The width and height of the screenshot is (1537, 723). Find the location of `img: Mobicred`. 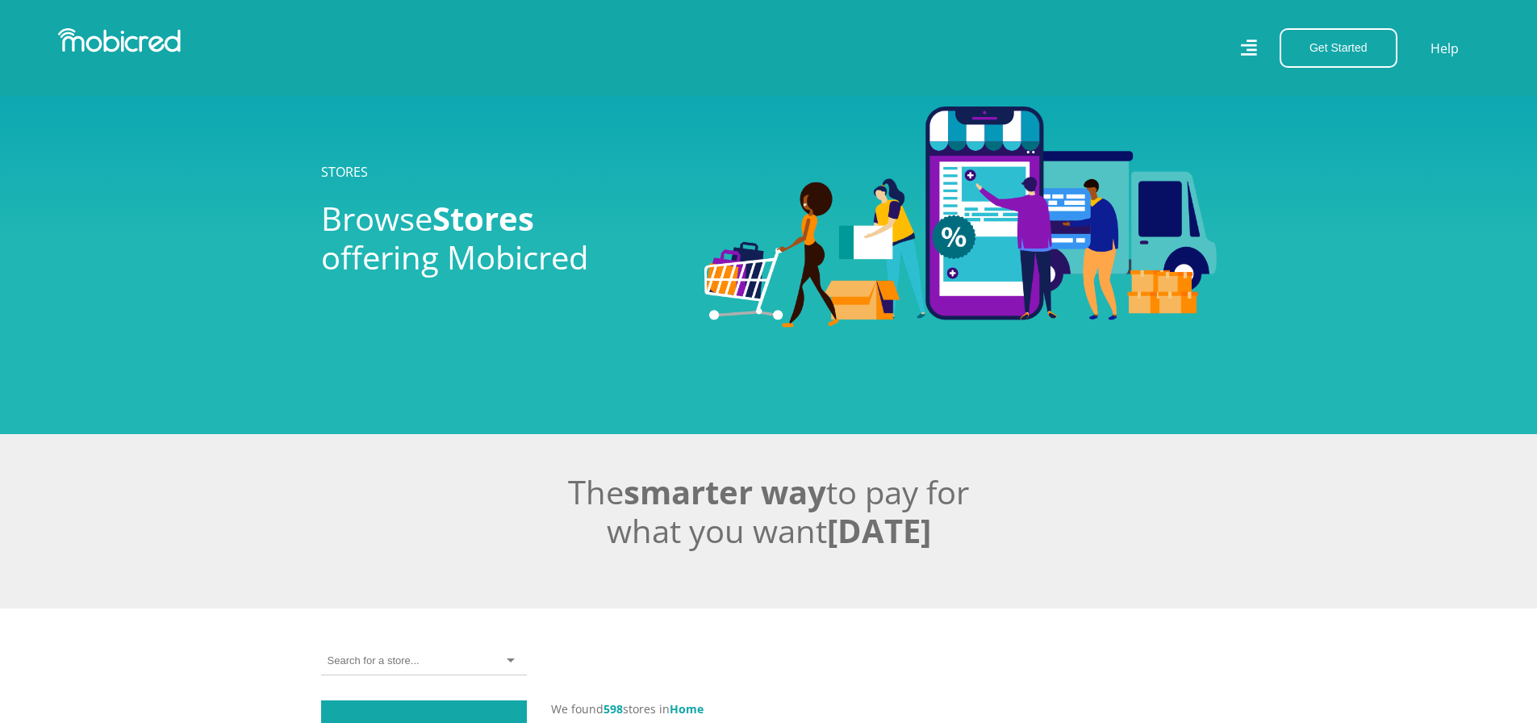

img: Mobicred is located at coordinates (119, 40).